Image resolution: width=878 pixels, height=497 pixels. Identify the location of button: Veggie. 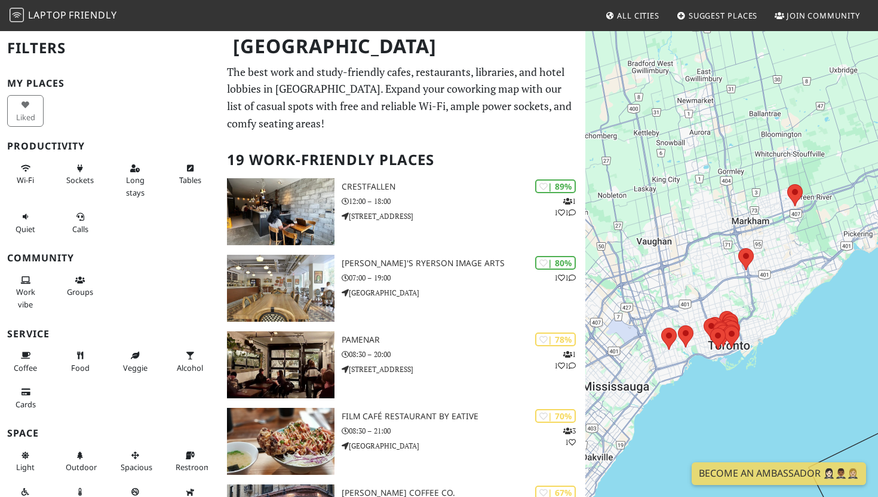
(135, 361).